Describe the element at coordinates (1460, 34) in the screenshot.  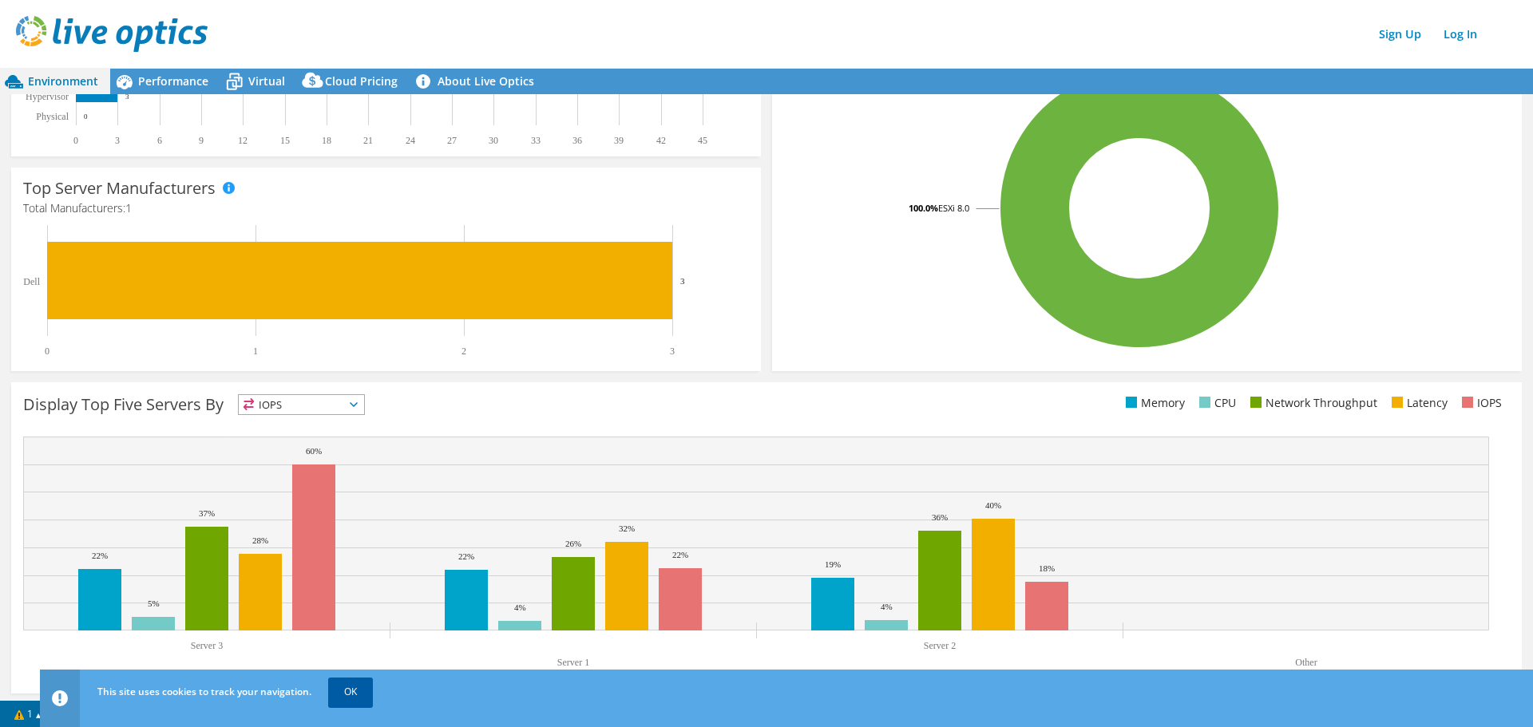
I see `a: Log In` at that location.